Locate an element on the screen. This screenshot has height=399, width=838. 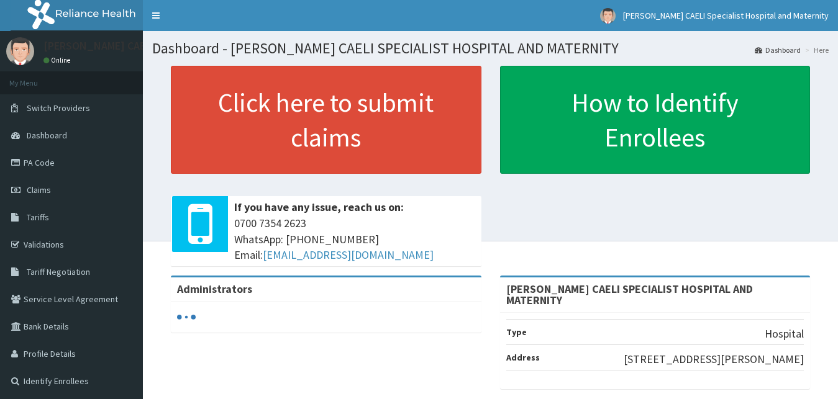
a: Click here to submit claims is located at coordinates (326, 120).